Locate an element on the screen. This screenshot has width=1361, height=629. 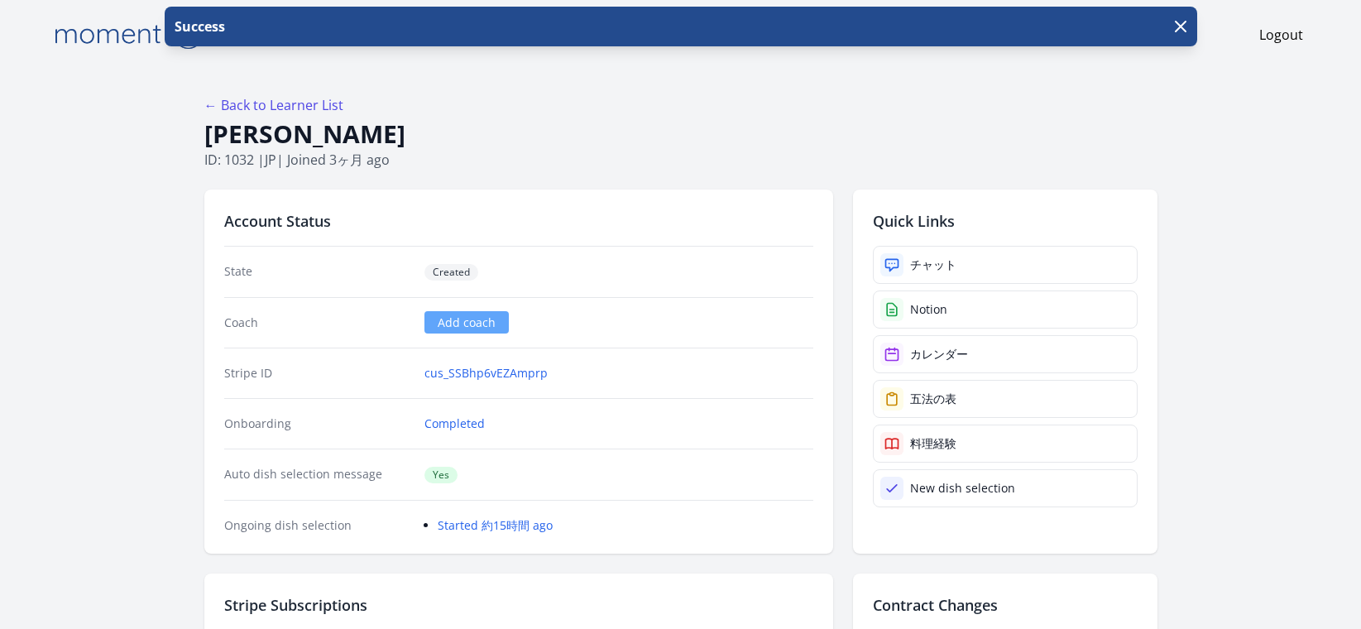
dt: Stripe ID is located at coordinates (318, 373).